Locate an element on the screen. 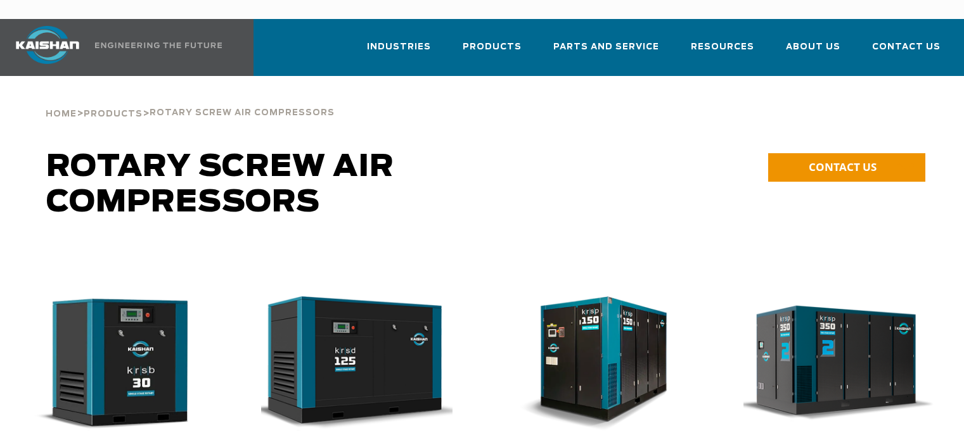 This screenshot has width=964, height=440. a: Industries is located at coordinates (399, 52).